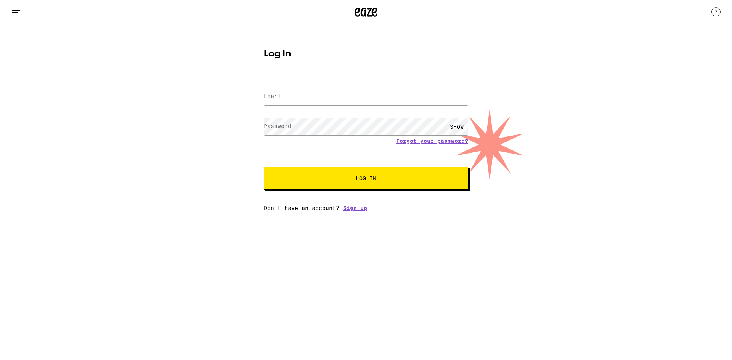 This screenshot has height=360, width=732. I want to click on h1: Log In, so click(366, 54).